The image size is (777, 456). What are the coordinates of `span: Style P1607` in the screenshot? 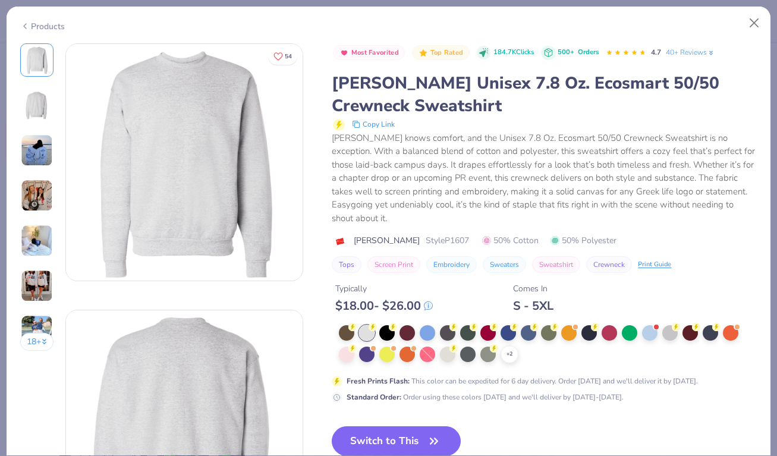 It's located at (447, 240).